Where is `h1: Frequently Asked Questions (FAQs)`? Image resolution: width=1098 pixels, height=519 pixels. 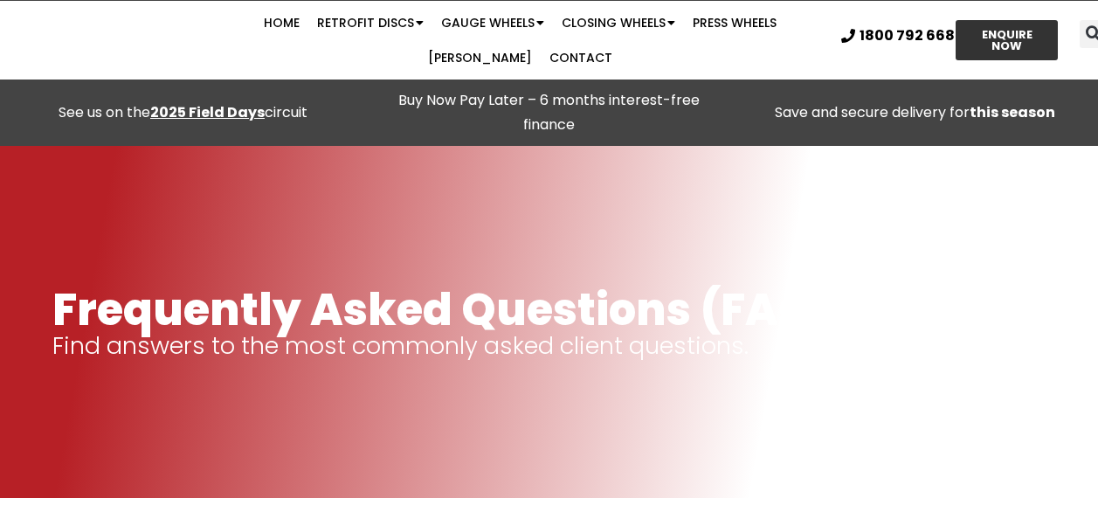 h1: Frequently Asked Questions (FAQs) is located at coordinates (549, 309).